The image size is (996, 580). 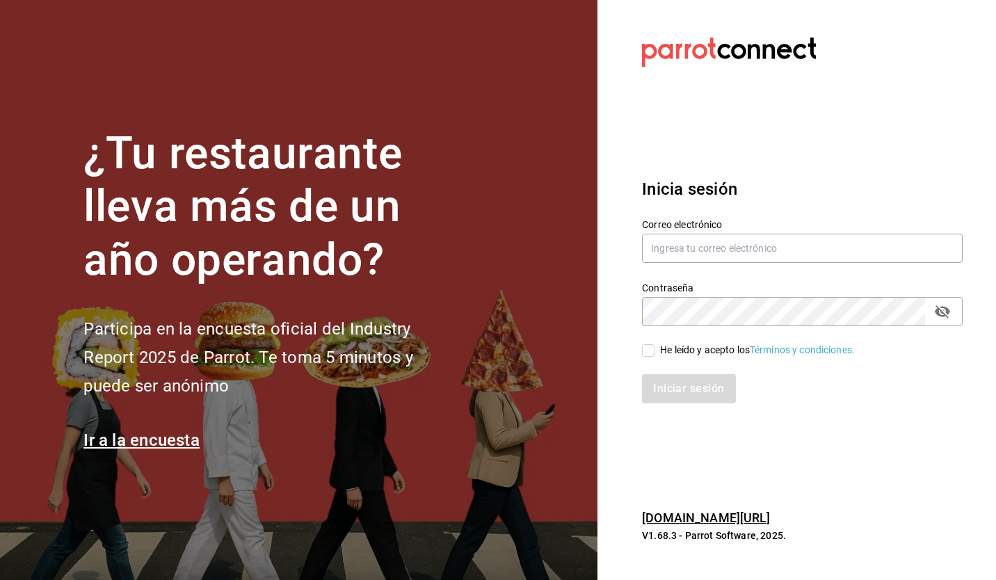 I want to click on input: Ingresa tu correo electrónico, so click(x=802, y=248).